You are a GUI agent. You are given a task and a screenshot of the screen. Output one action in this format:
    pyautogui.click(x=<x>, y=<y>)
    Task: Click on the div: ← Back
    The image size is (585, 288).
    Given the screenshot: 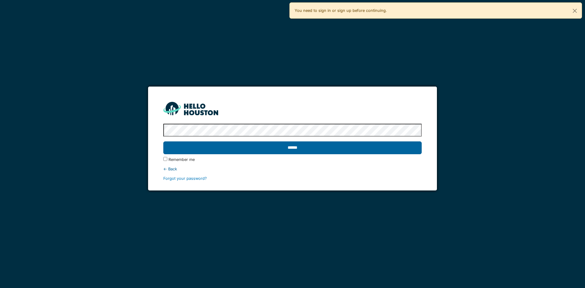 What is the action you would take?
    pyautogui.click(x=292, y=169)
    